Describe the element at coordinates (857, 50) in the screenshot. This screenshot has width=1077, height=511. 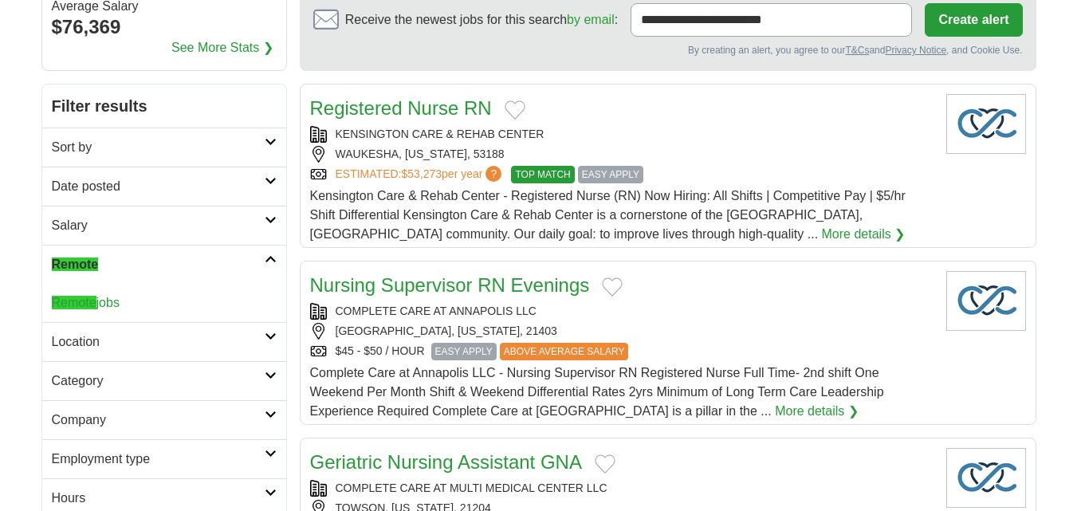
I see `a: T&Cs` at that location.